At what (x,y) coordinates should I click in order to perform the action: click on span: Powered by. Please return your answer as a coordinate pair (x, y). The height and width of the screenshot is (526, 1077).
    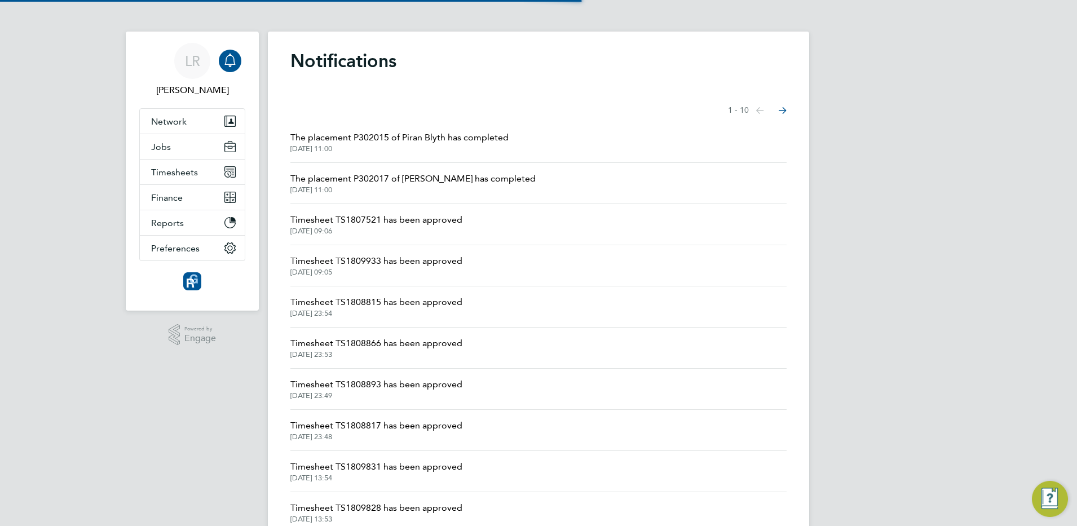
    Looking at the image, I should click on (200, 329).